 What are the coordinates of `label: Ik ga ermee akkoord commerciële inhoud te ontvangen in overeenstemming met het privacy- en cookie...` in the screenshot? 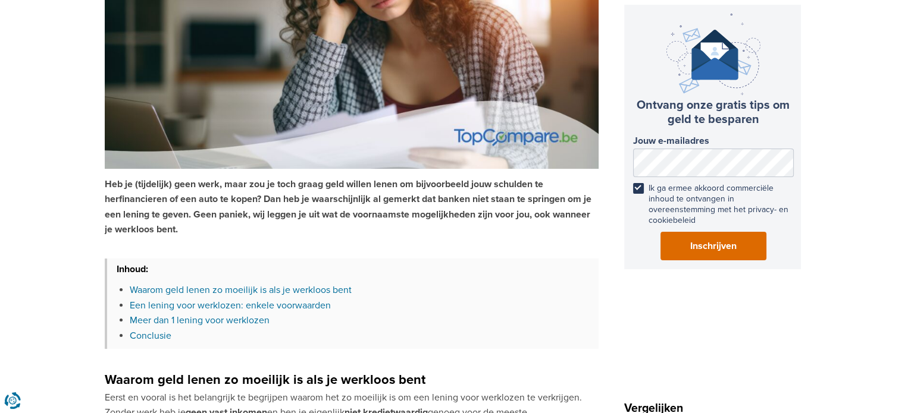 It's located at (713, 205).